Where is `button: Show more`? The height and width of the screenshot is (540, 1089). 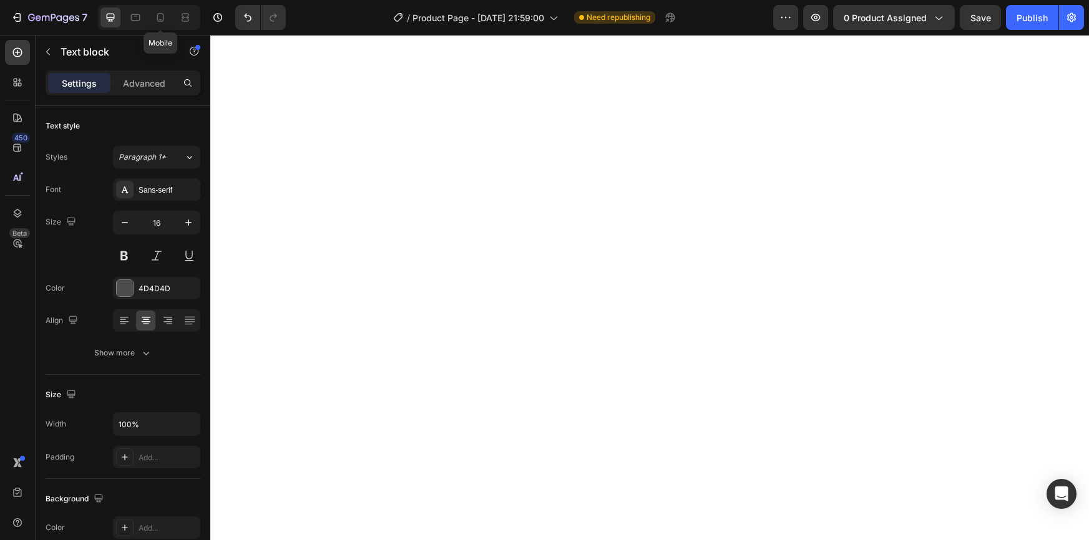 button: Show more is located at coordinates (123, 353).